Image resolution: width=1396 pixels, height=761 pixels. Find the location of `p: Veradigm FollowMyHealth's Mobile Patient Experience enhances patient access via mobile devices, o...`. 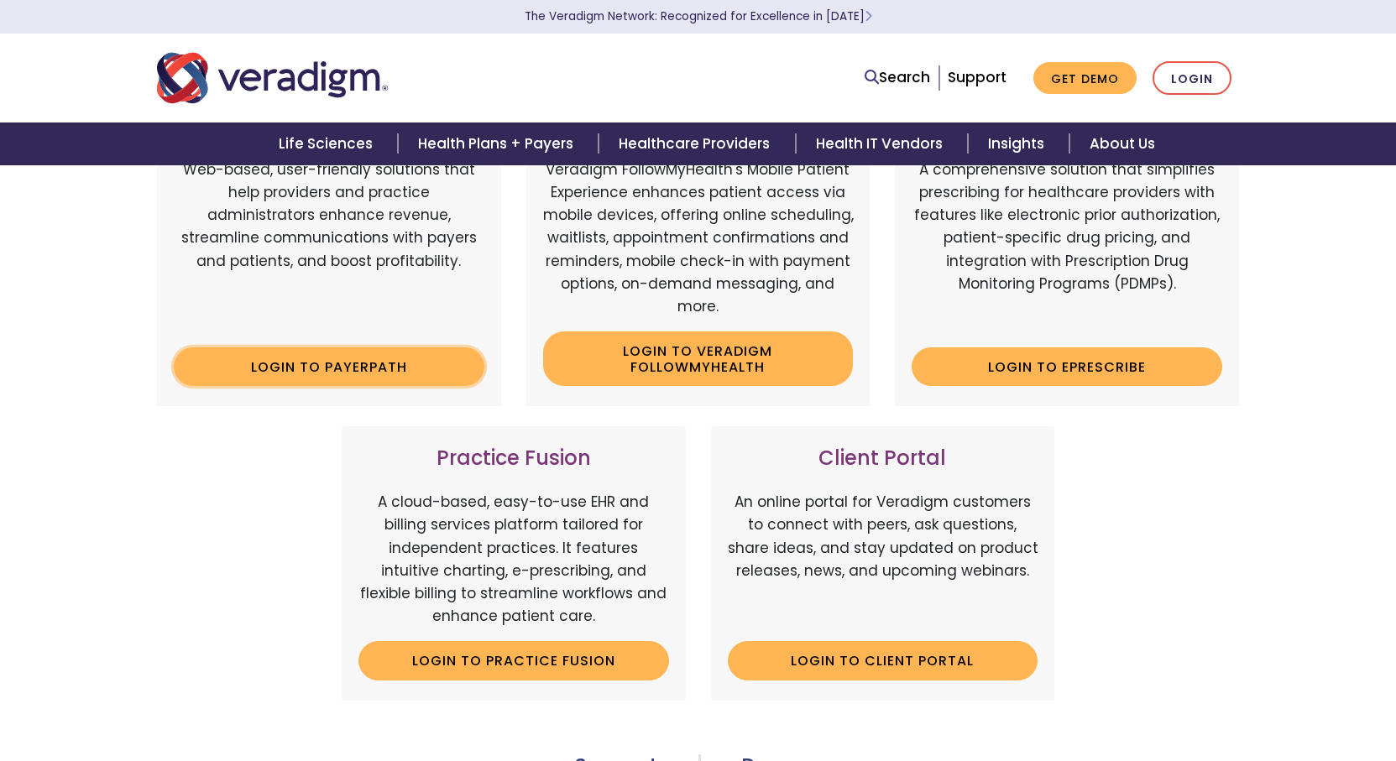

p: Veradigm FollowMyHealth's Mobile Patient Experience enhances patient access via mobile devices, o... is located at coordinates (698, 238).